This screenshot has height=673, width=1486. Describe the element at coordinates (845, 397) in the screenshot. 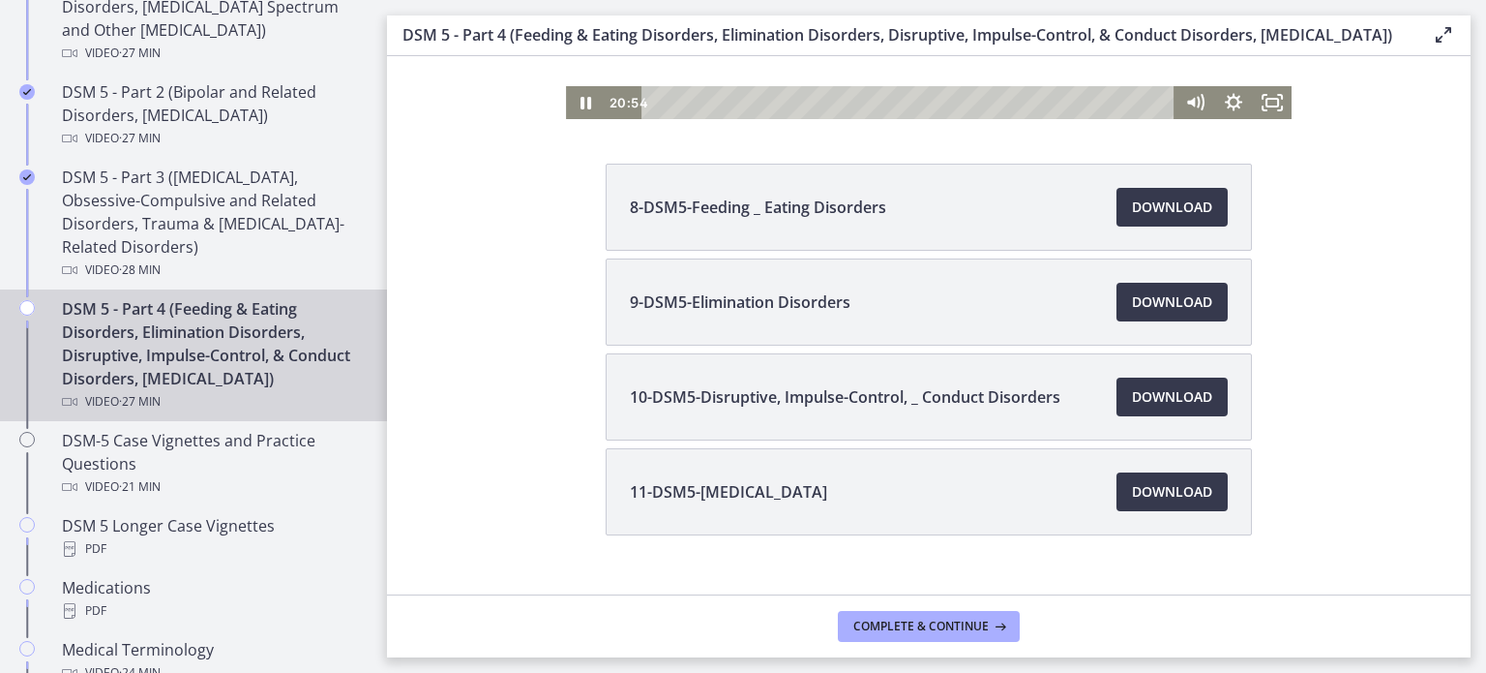

I see `span: 10-DSM5-Disruptive, Impulse-Control, _ Conduct Disorders` at that location.